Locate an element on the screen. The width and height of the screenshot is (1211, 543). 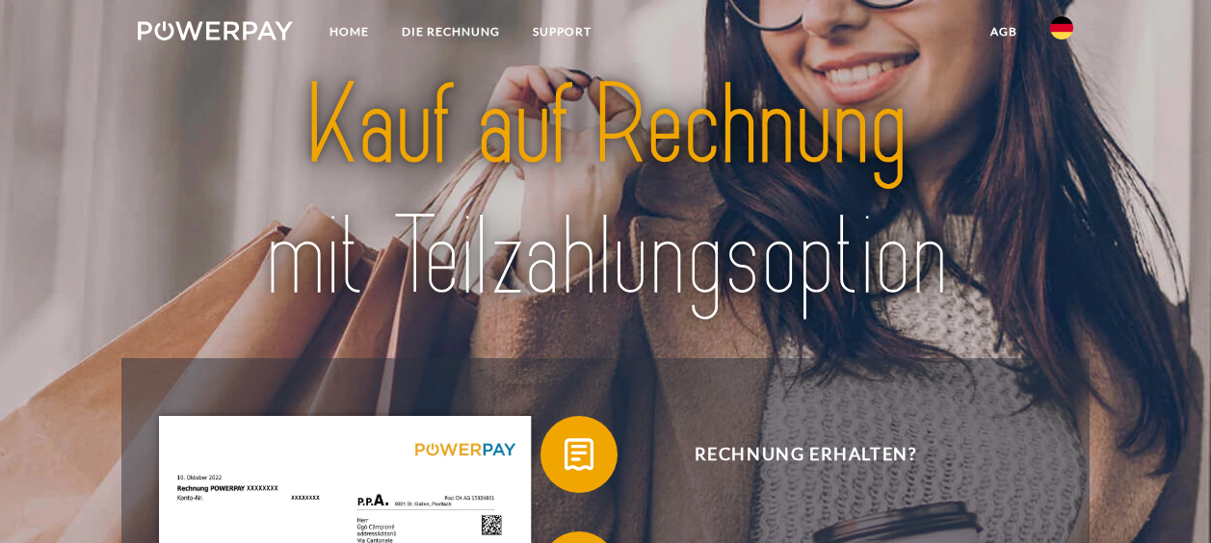
img: title-powerpay_de.svg is located at coordinates (605, 192).